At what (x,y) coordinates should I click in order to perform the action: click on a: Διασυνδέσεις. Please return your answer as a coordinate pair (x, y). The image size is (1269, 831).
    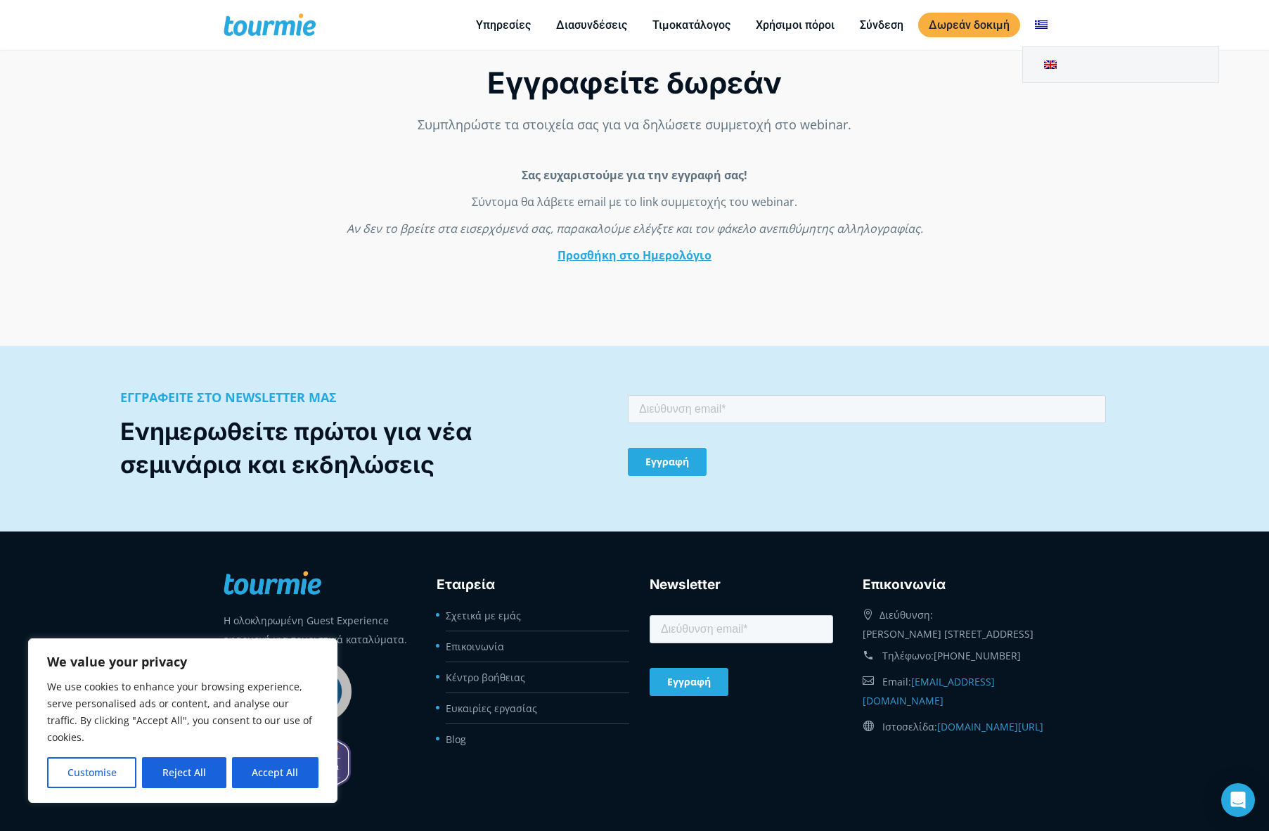
    Looking at the image, I should click on (591, 25).